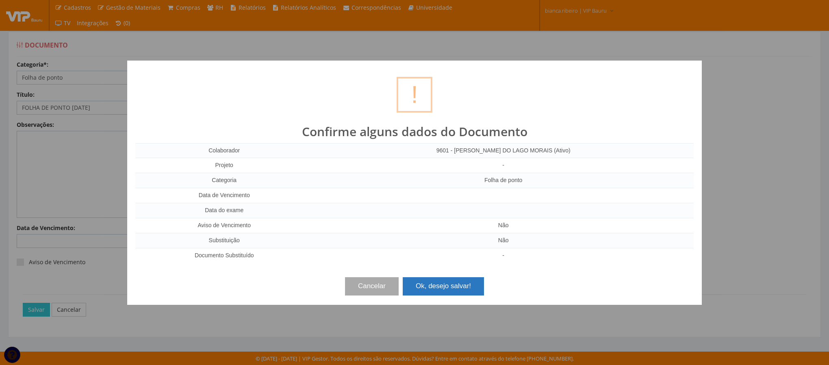 This screenshot has height=365, width=829. Describe the element at coordinates (224, 211) in the screenshot. I see `td: Data do exame` at that location.